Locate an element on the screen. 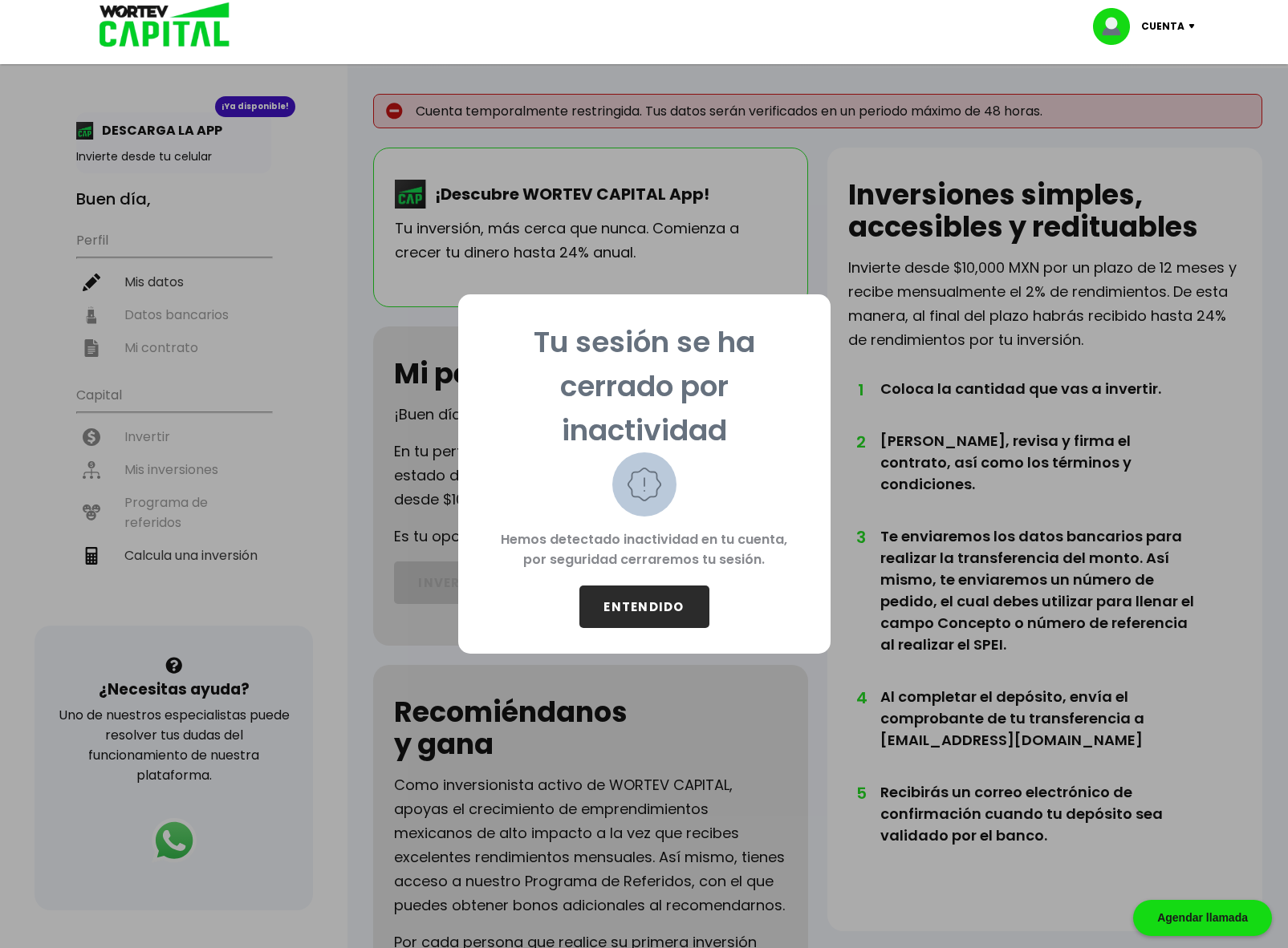 Image resolution: width=1288 pixels, height=948 pixels. button: ENTENDIDO is located at coordinates (644, 606).